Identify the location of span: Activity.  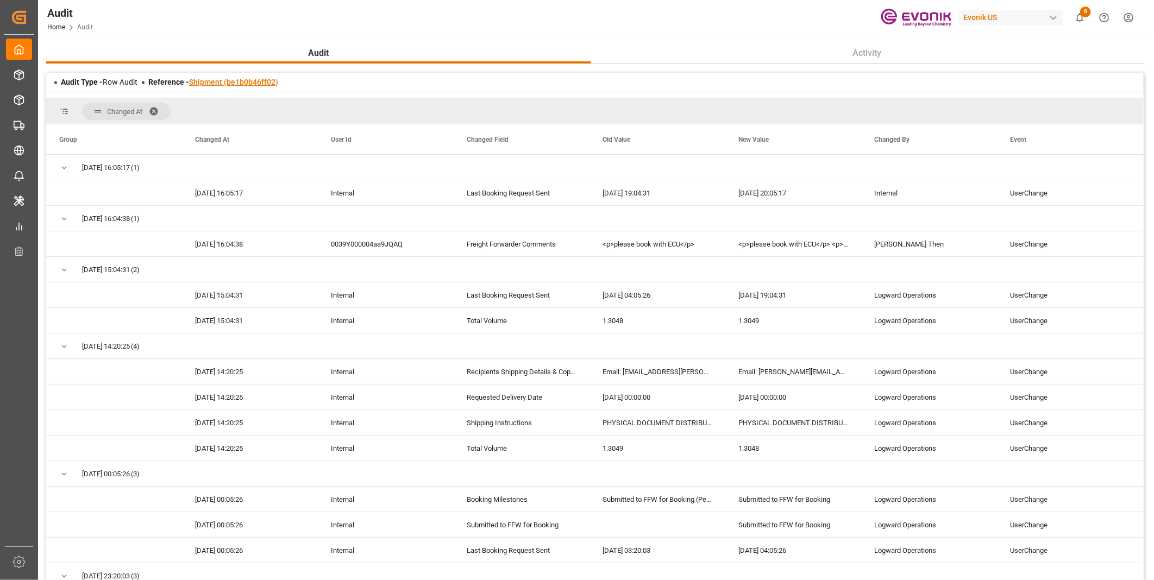
(867, 53).